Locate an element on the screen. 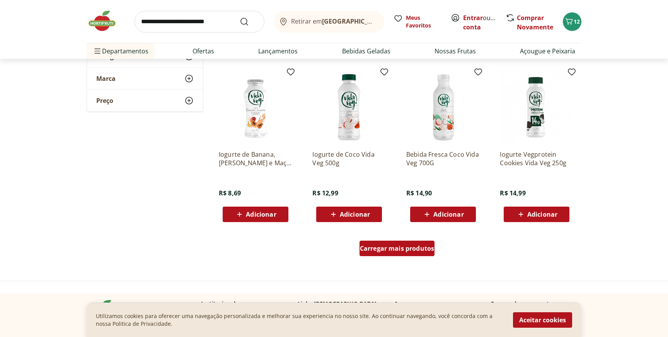 Image resolution: width=668 pixels, height=337 pixels. p: Institucional is located at coordinates (218, 304).